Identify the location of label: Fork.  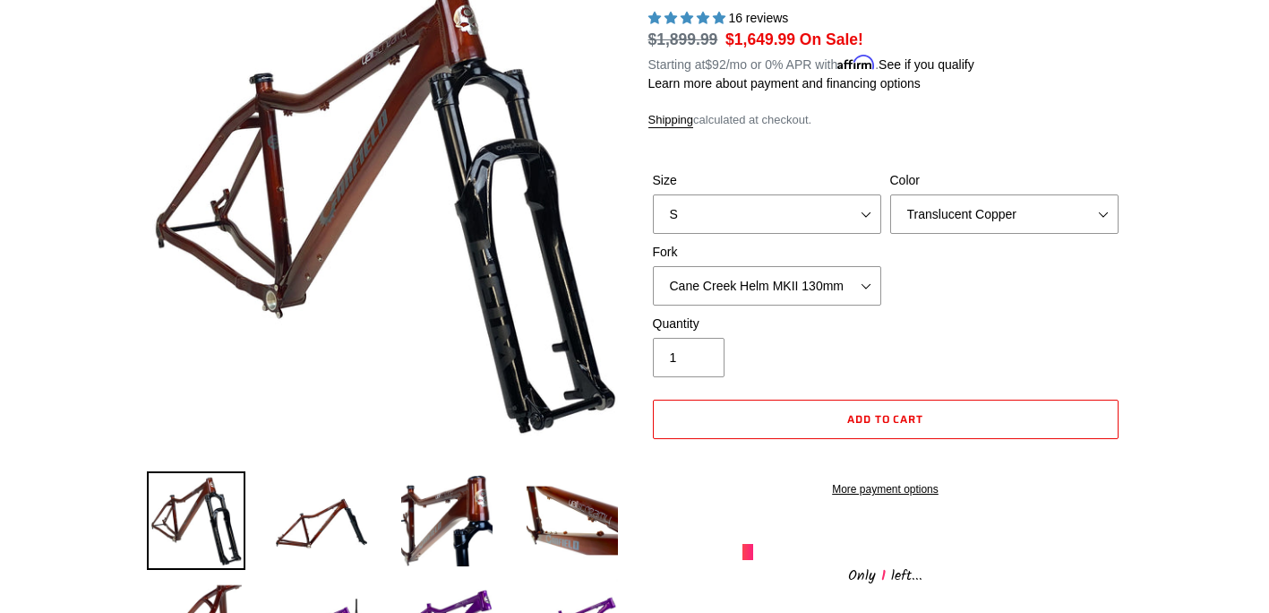
(767, 252).